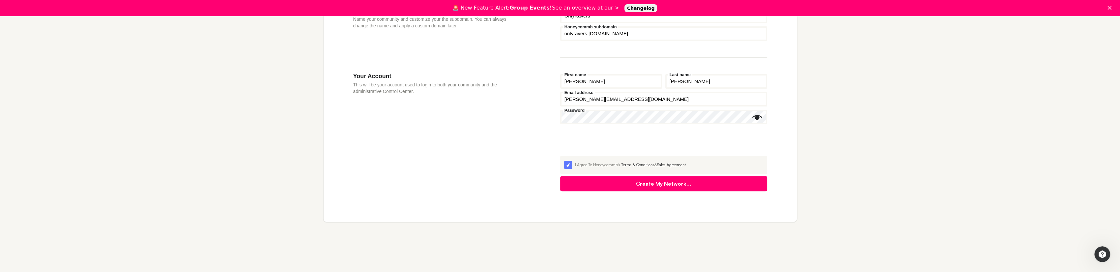 The width and height of the screenshot is (1120, 272). I want to click on a: Terms & Conditions, so click(638, 164).